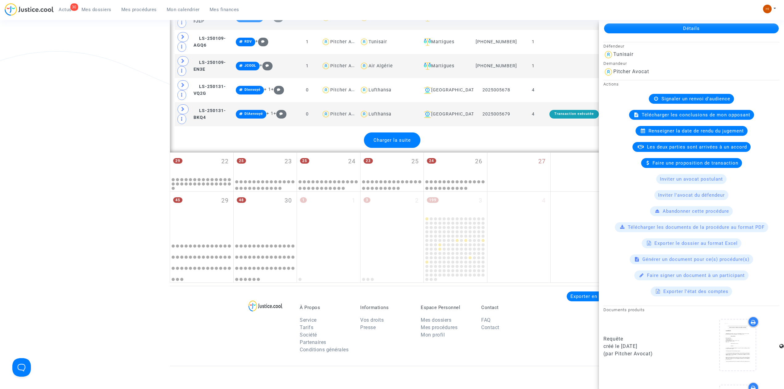 This screenshot has width=784, height=389. I want to click on p: À Propos, so click(325, 307).